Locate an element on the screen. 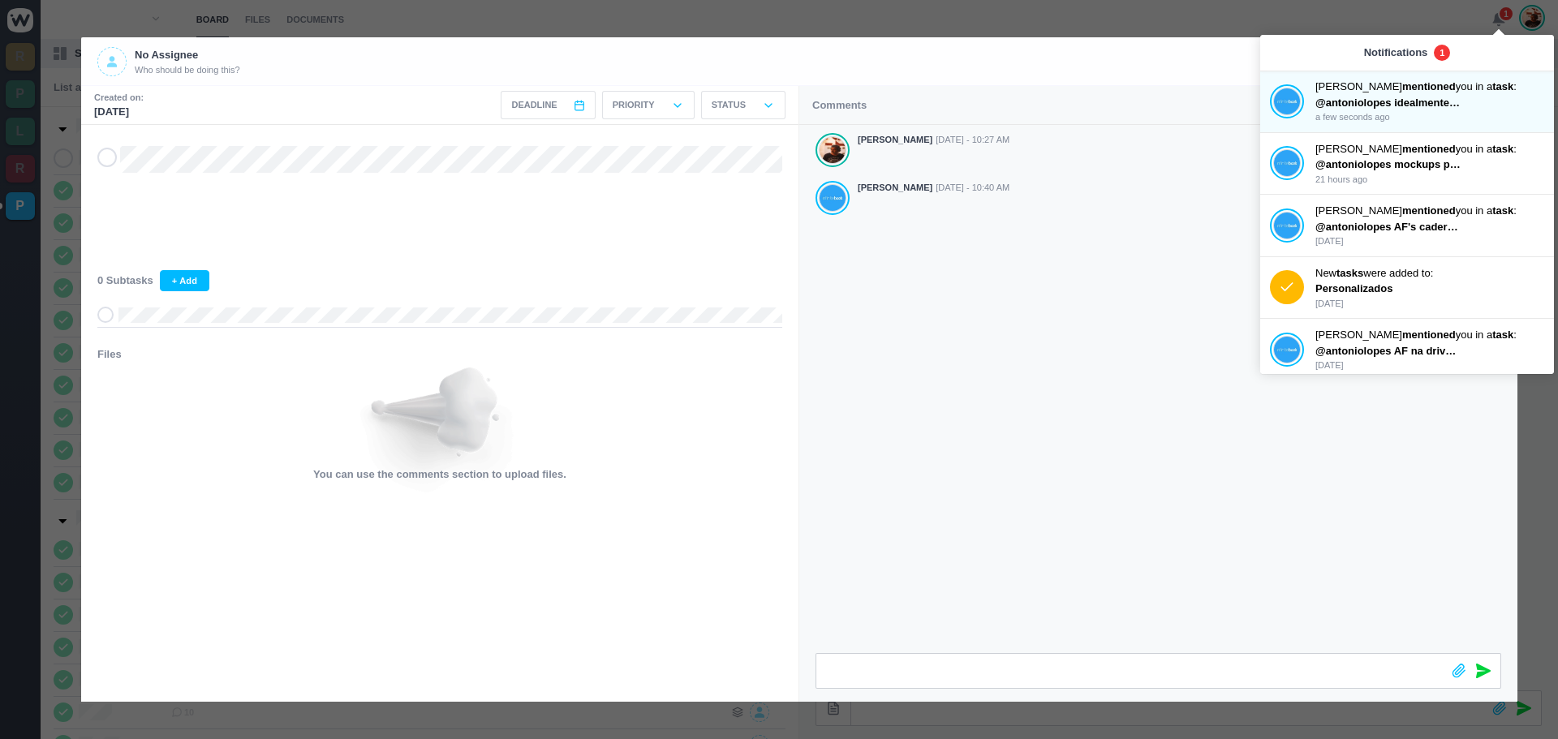 This screenshot has width=1558, height=739. p: Comments is located at coordinates (839, 106).